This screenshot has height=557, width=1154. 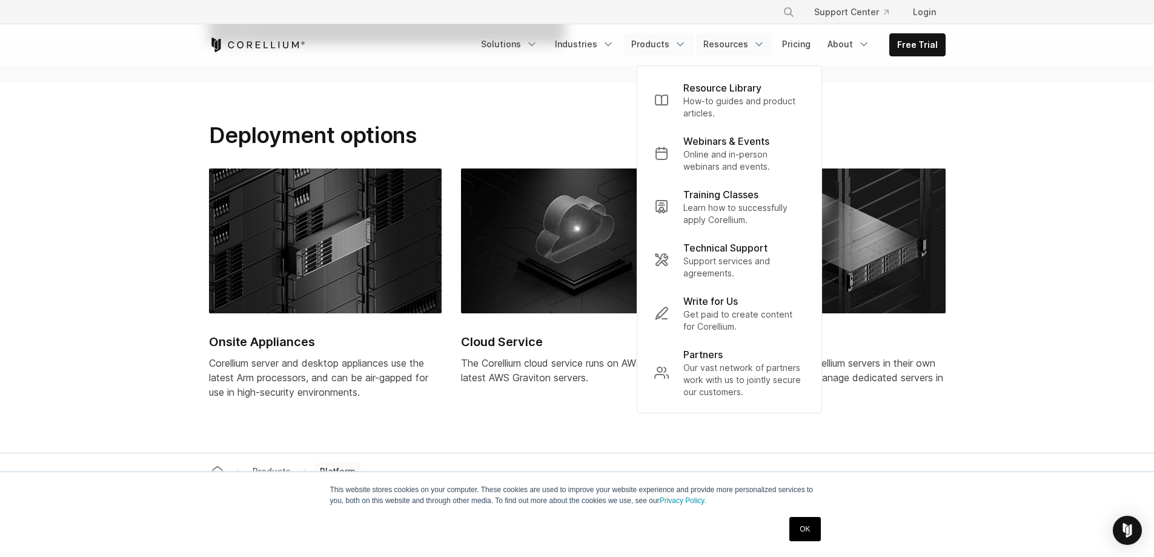 What do you see at coordinates (917, 45) in the screenshot?
I see `a: Free Trial` at bounding box center [917, 45].